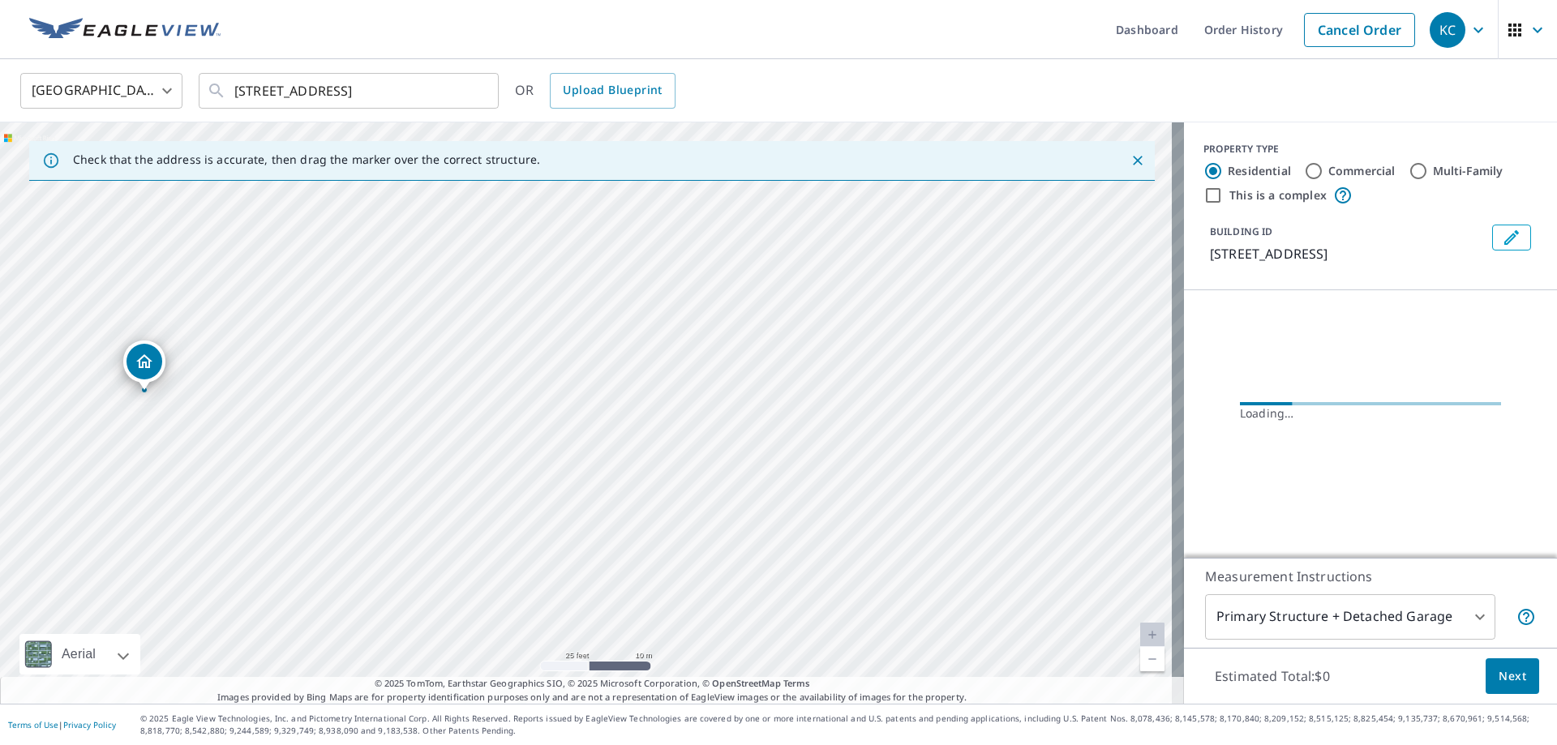  I want to click on a: Current Level 20, Zoom In Disabled, so click(1152, 635).